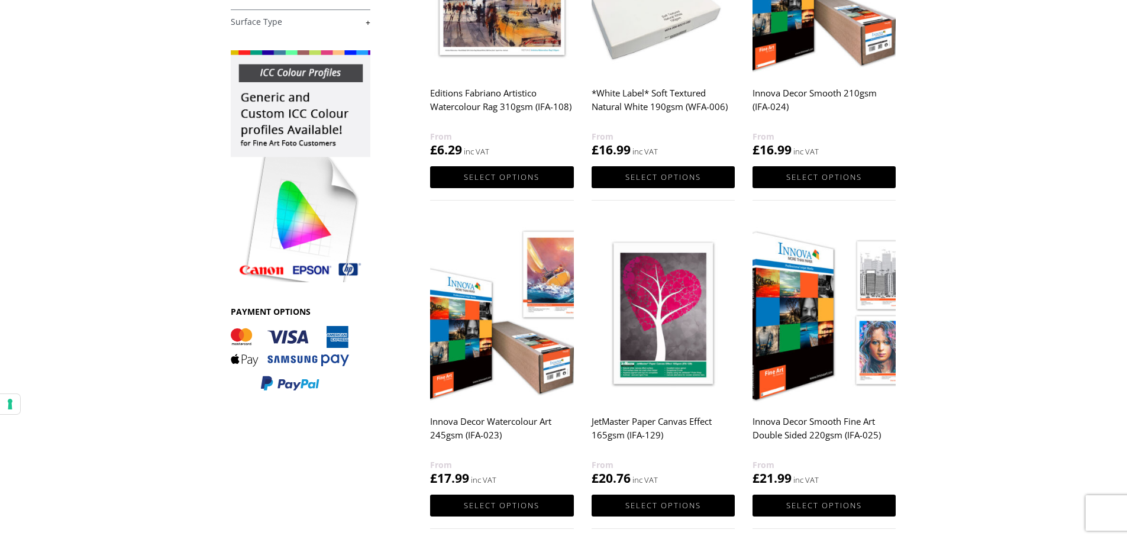 The height and width of the screenshot is (539, 1127). What do you see at coordinates (611, 478) in the screenshot?
I see `bdi: 20.76` at bounding box center [611, 478].